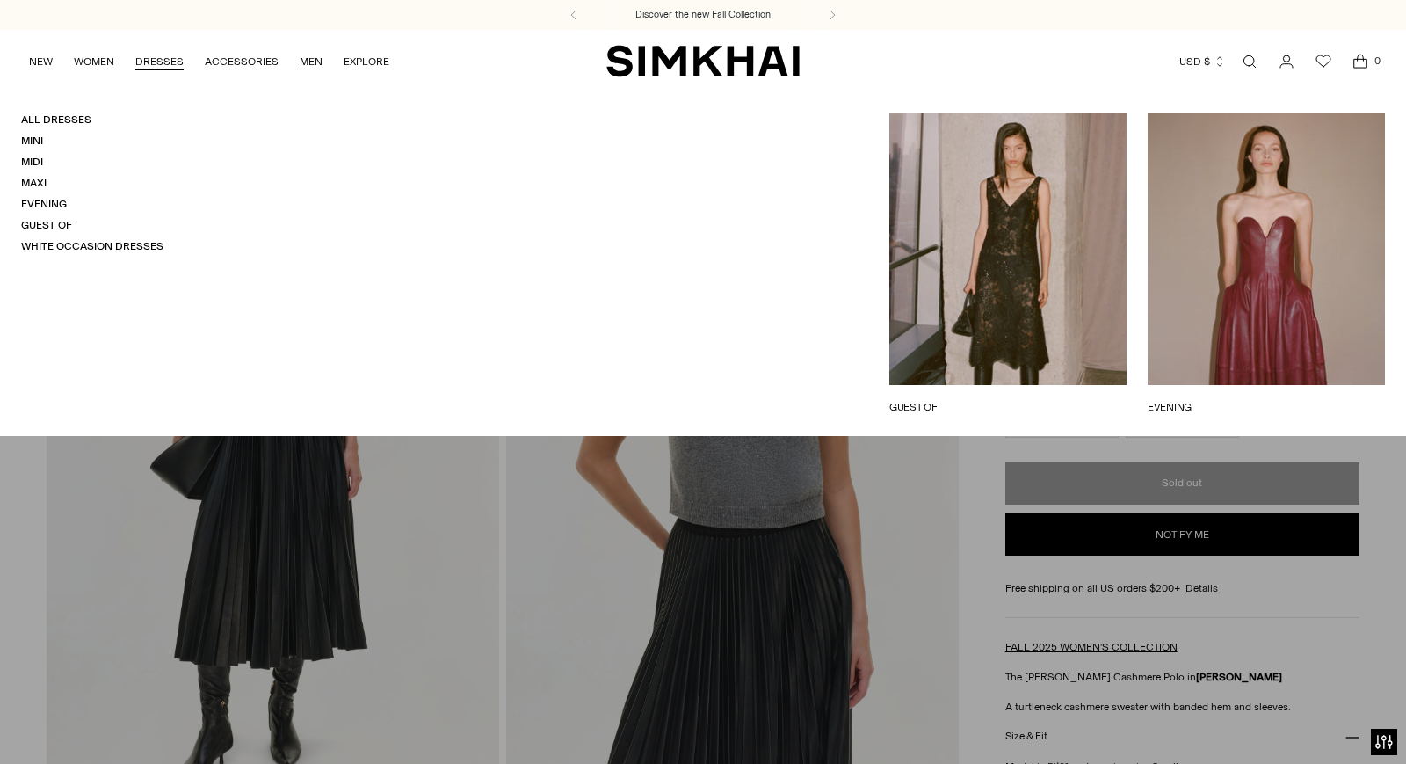  I want to click on a: NEW, so click(40, 62).